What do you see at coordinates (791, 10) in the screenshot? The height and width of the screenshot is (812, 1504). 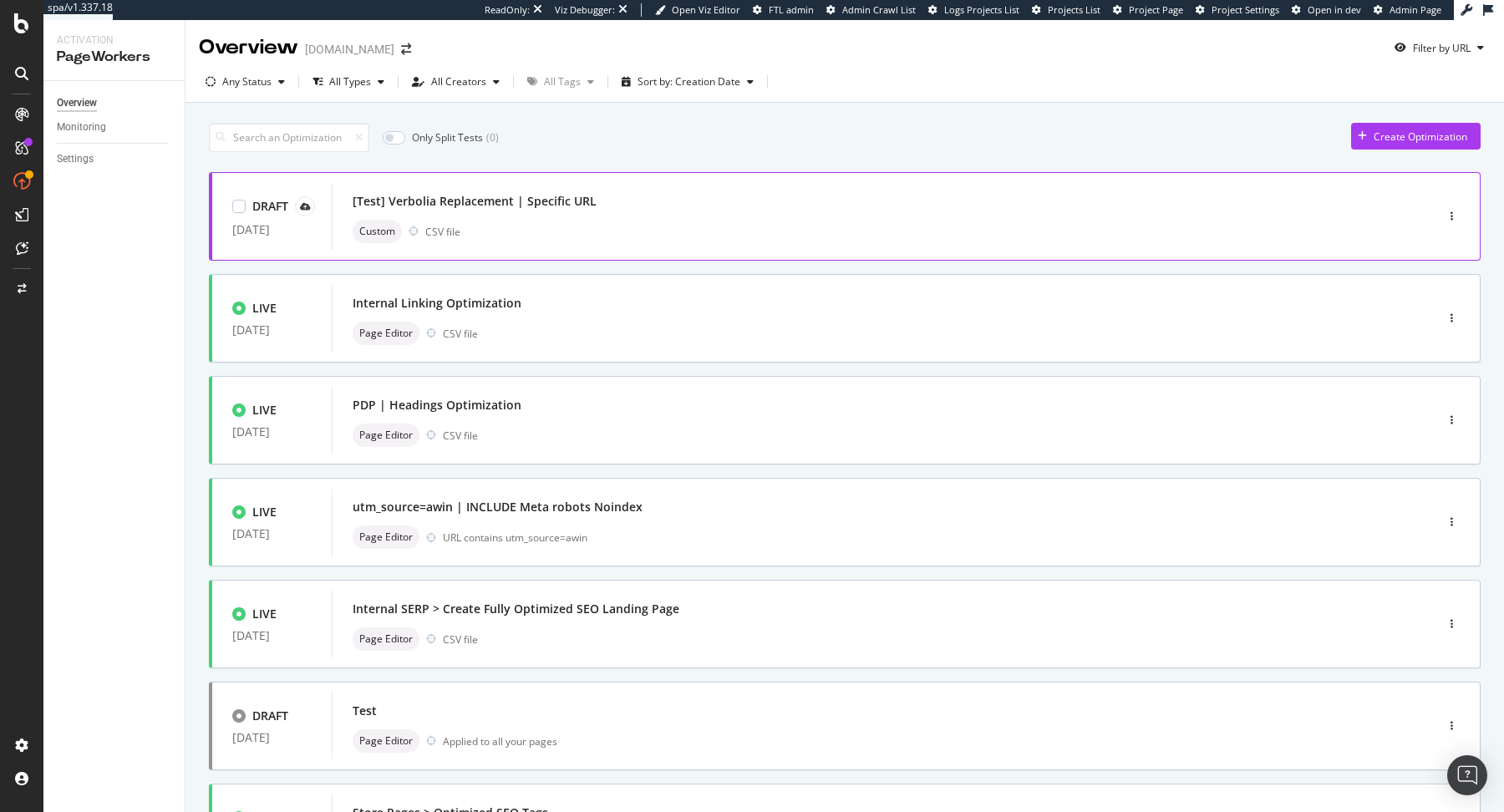 I see `span: FTL admin` at bounding box center [791, 10].